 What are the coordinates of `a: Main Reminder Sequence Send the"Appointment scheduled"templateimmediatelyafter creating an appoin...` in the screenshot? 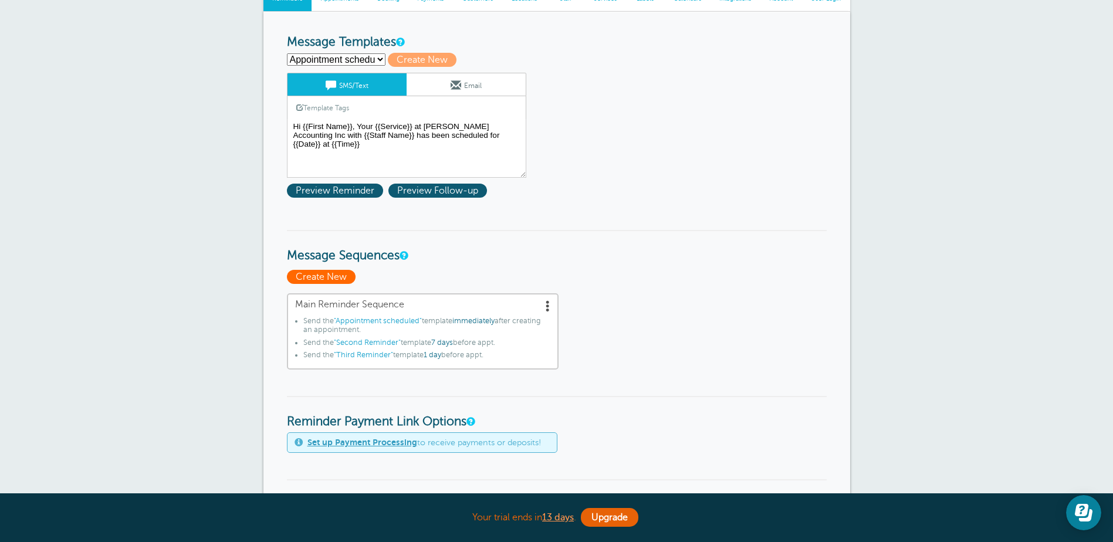 It's located at (422, 331).